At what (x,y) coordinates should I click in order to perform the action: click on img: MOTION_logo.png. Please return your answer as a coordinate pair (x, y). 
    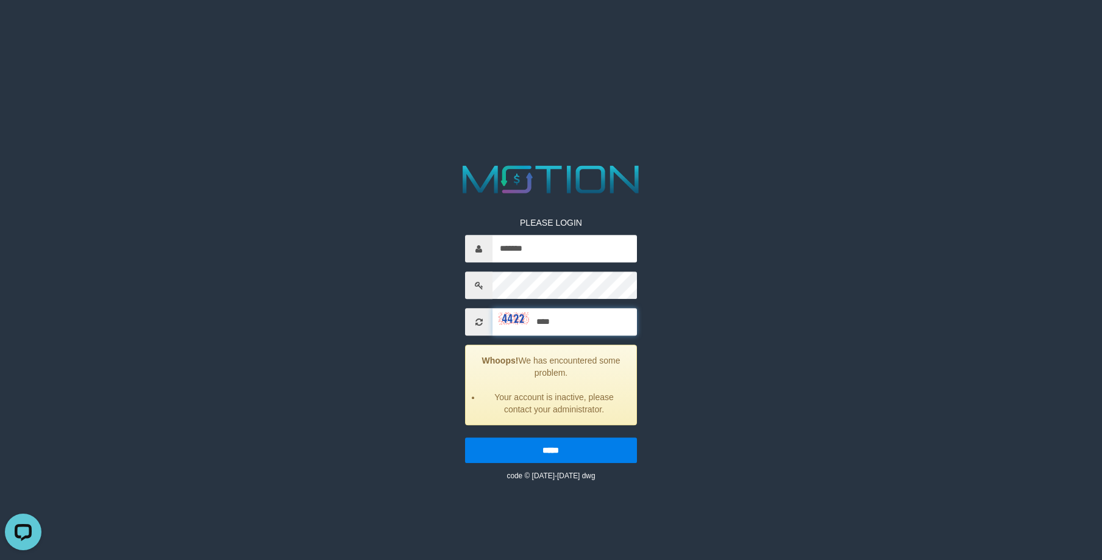
    Looking at the image, I should click on (551, 179).